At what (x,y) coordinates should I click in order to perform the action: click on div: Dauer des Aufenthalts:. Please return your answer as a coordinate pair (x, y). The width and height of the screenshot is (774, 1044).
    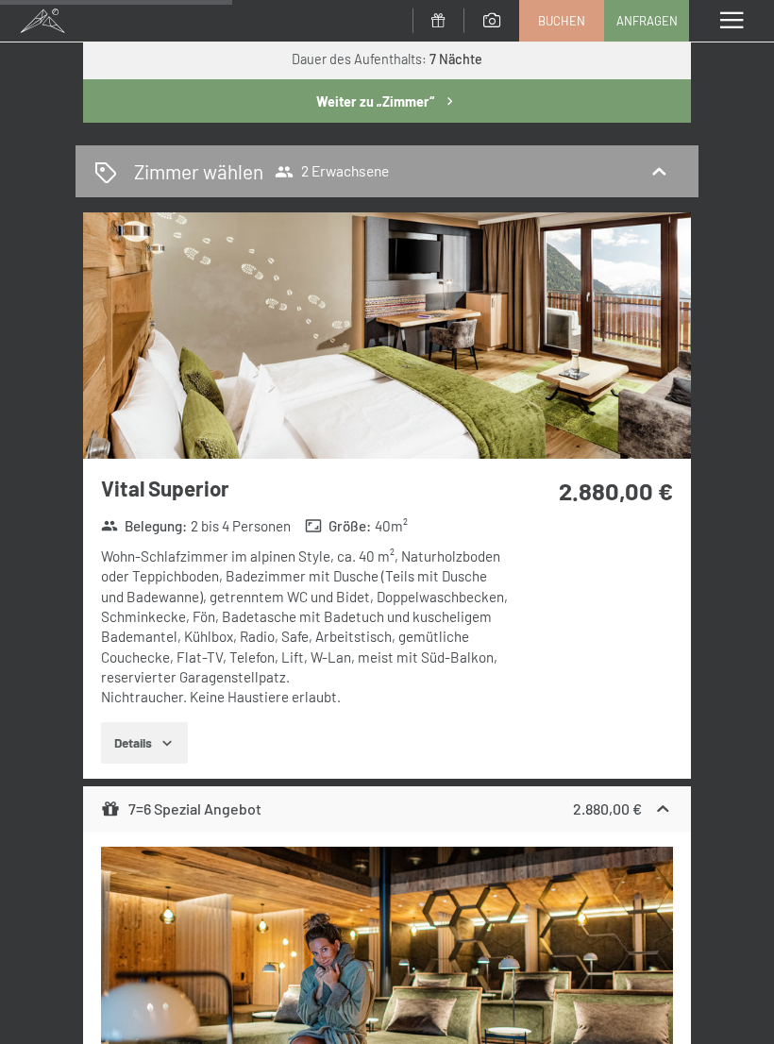
    Looking at the image, I should click on (387, 59).